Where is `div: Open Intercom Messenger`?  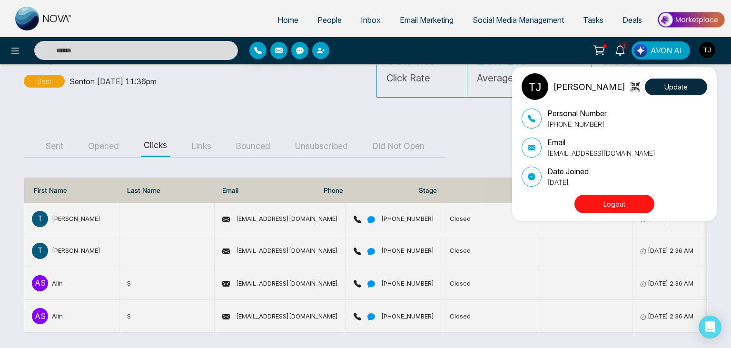
div: Open Intercom Messenger is located at coordinates (710, 327).